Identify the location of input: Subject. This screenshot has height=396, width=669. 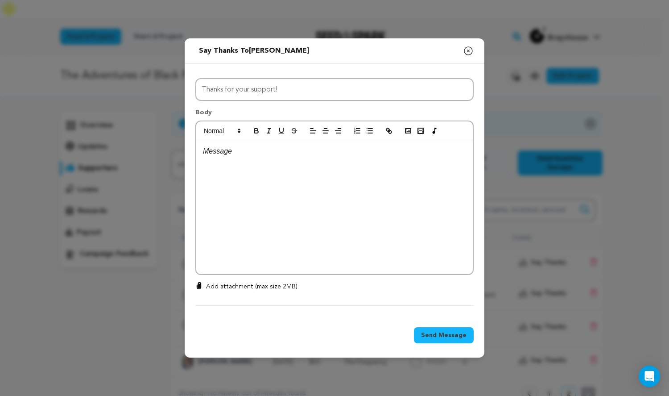
(334, 89).